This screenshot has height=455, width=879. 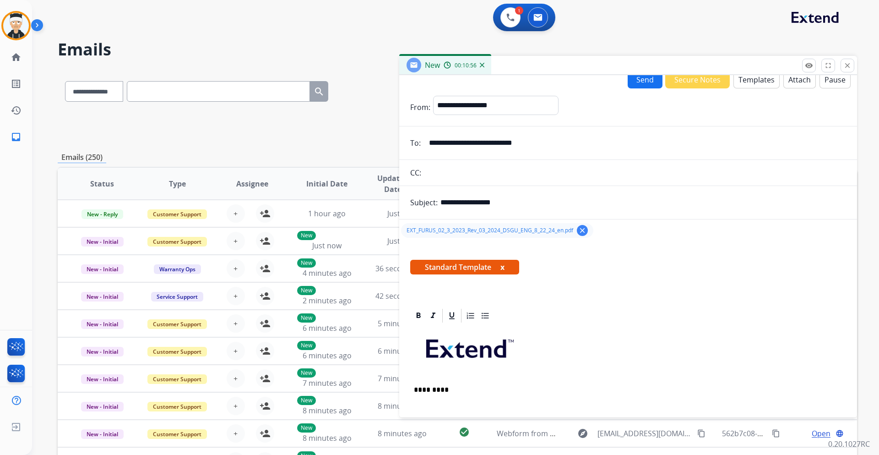 I want to click on button: x, so click(x=502, y=267).